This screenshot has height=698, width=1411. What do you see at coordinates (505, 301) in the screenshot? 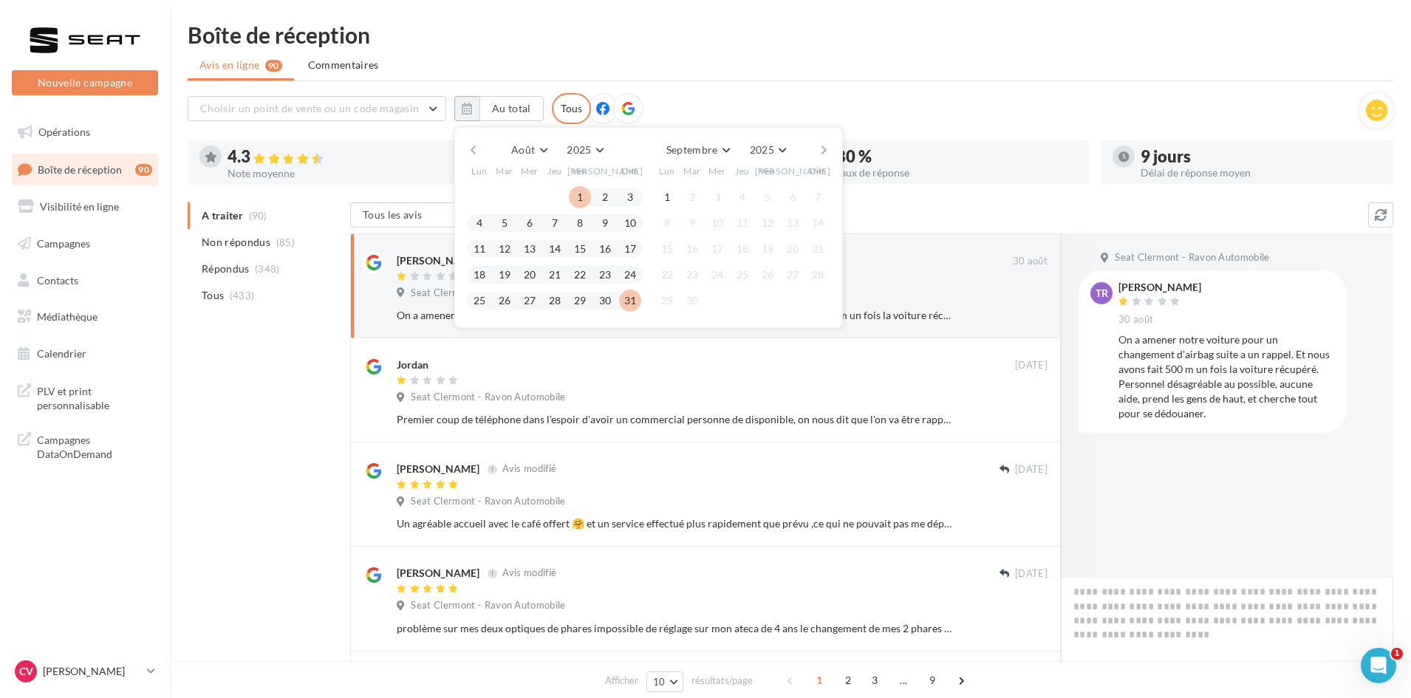
I see `button: 26` at bounding box center [505, 301].